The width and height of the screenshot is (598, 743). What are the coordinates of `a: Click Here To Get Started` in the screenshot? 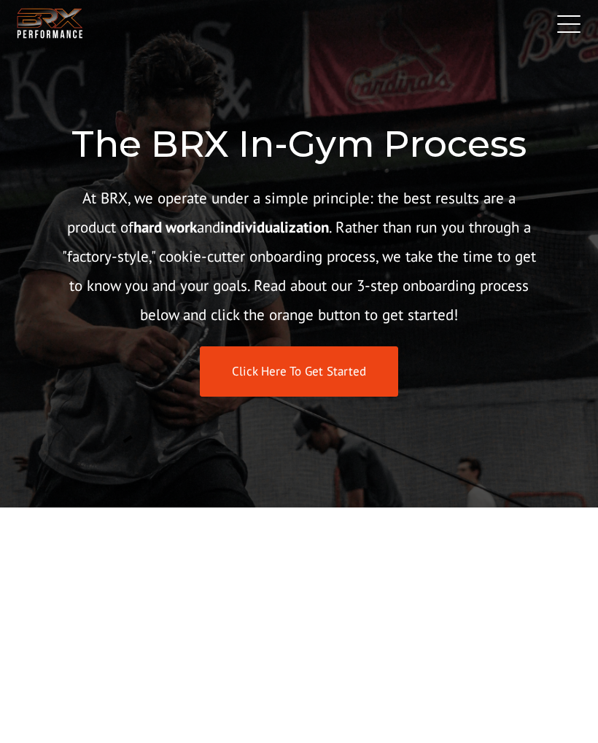 It's located at (299, 371).